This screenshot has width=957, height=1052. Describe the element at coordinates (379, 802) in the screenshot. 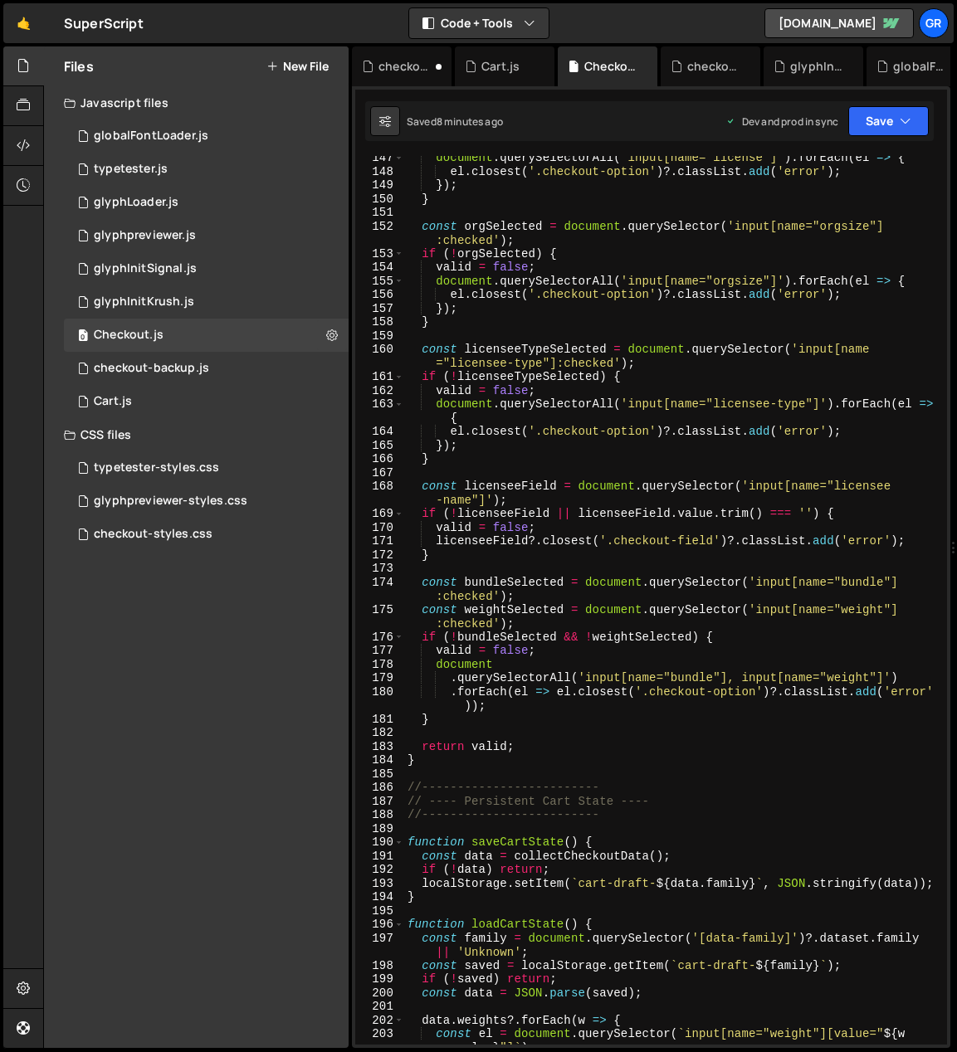

I see `div: 187` at that location.